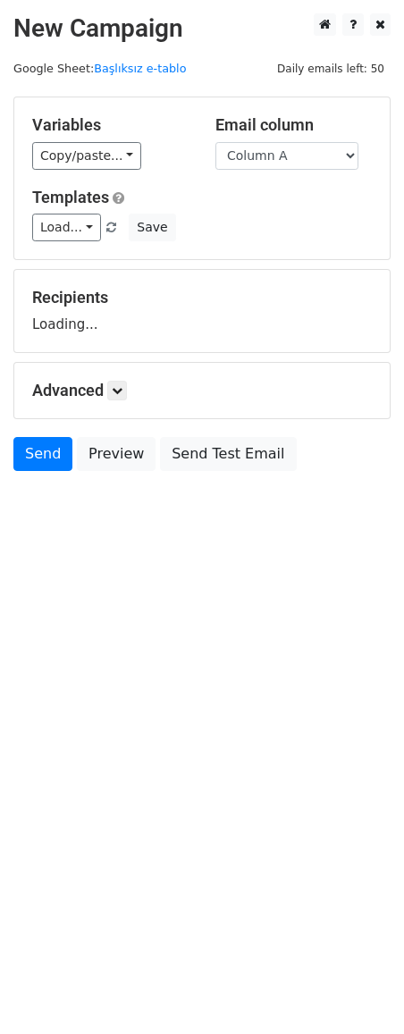 The height and width of the screenshot is (1034, 404). What do you see at coordinates (110, 125) in the screenshot?
I see `h5: Variables` at bounding box center [110, 125].